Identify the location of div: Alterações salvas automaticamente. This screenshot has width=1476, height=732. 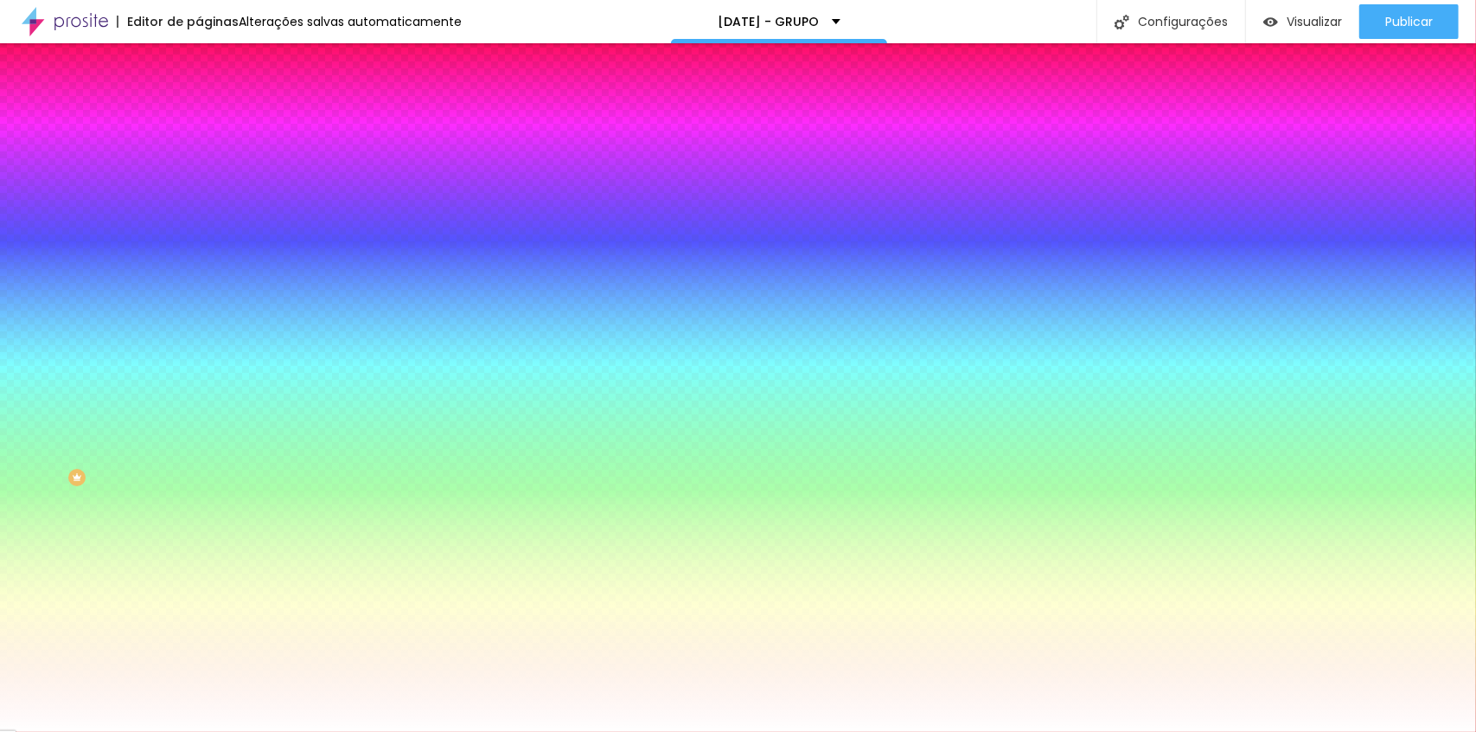
(350, 22).